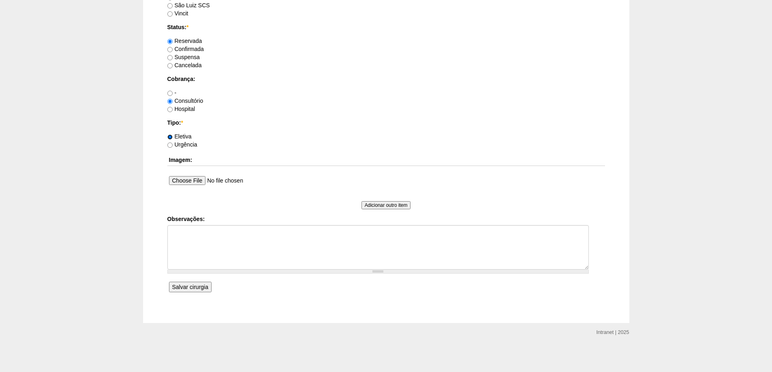 The image size is (772, 372). What do you see at coordinates (170, 41) in the screenshot?
I see `input: Reservada` at bounding box center [170, 41].